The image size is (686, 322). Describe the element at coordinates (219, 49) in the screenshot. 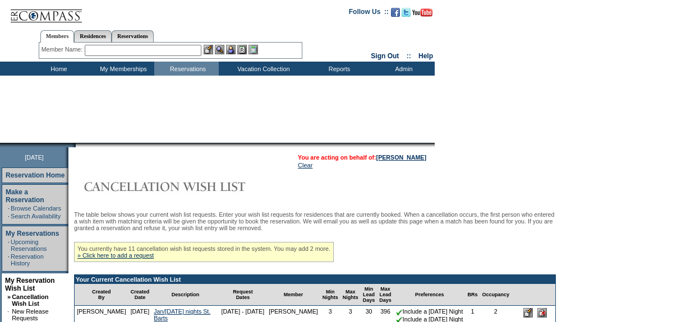

I see `img: View` at that location.